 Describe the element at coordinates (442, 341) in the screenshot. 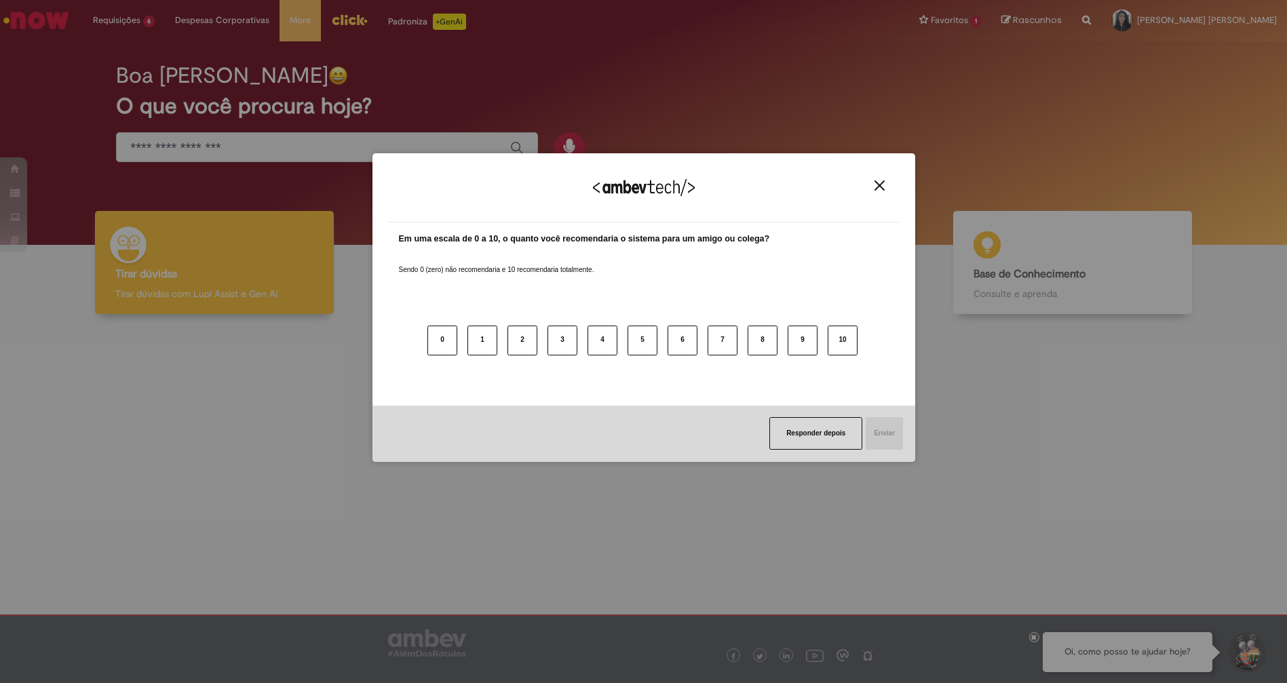

I see `button: 0` at that location.